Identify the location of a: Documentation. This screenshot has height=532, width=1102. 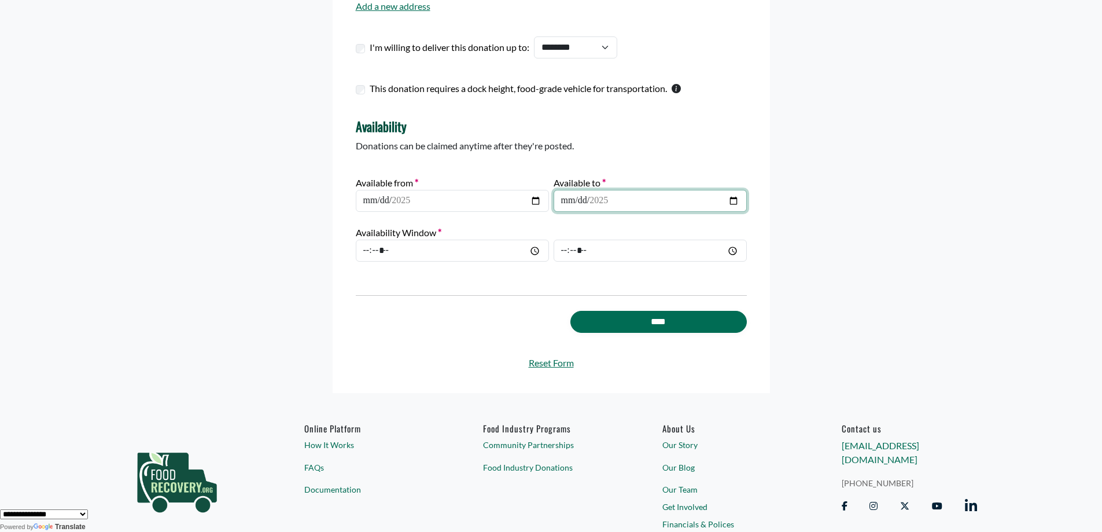
(372, 489).